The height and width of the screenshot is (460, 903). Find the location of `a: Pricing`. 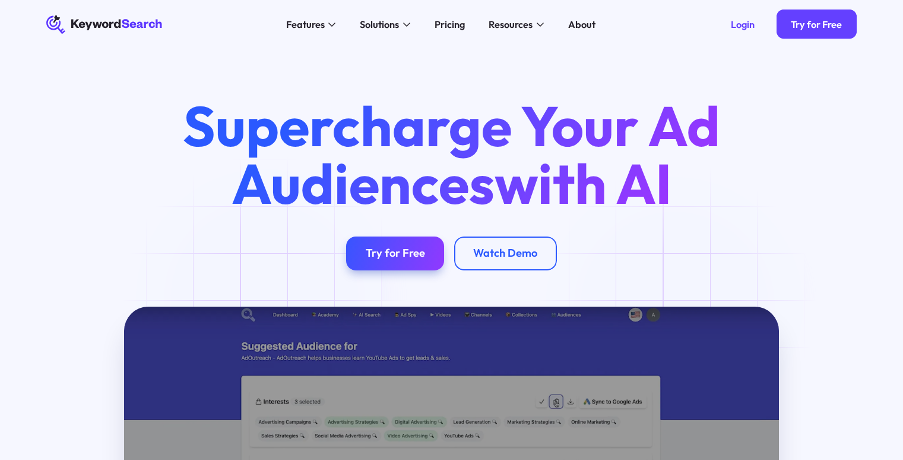

a: Pricing is located at coordinates (450, 24).